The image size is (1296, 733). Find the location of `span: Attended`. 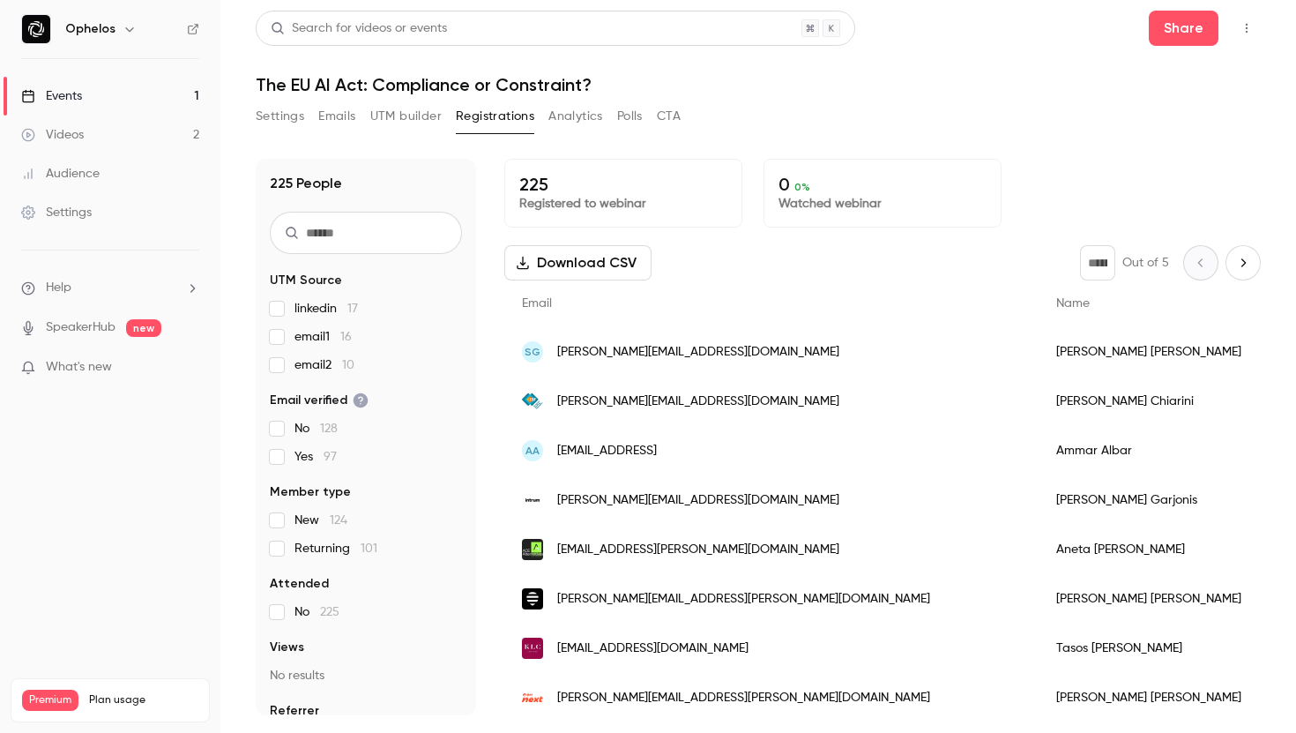

span: Attended is located at coordinates (299, 584).